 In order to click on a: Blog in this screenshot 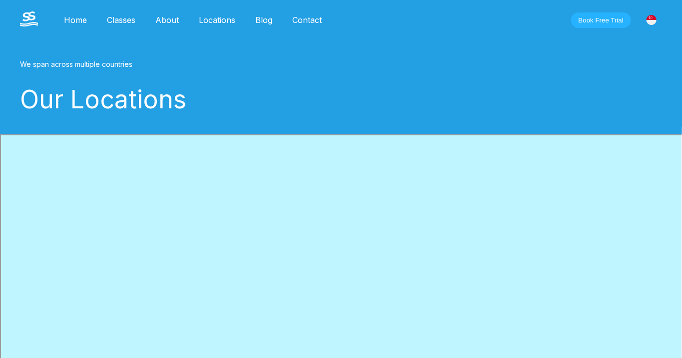, I will do `click(264, 20)`.